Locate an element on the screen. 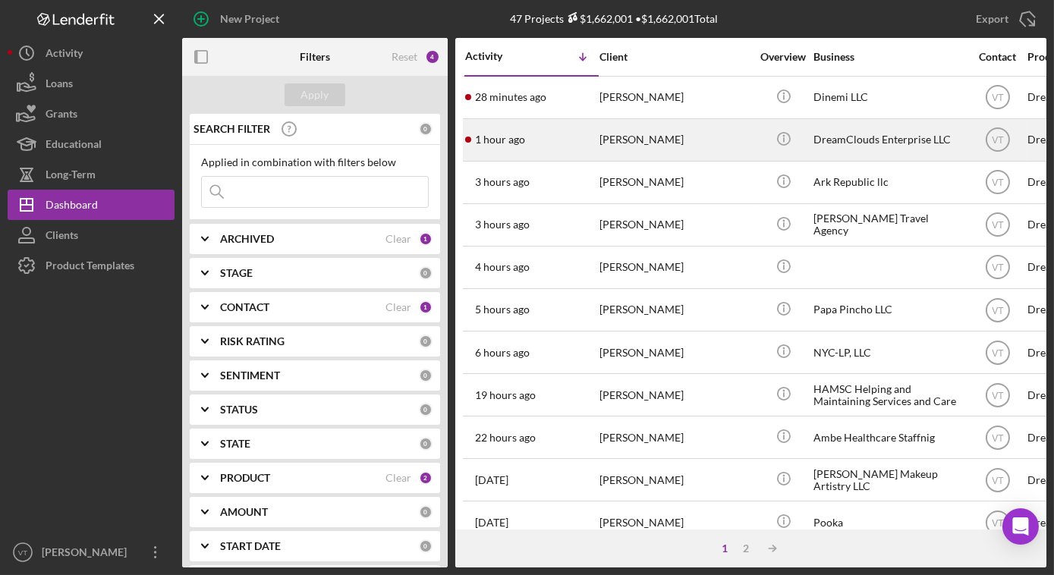 This screenshot has width=1054, height=575. div: NYC-LP, LLC is located at coordinates (890, 352).